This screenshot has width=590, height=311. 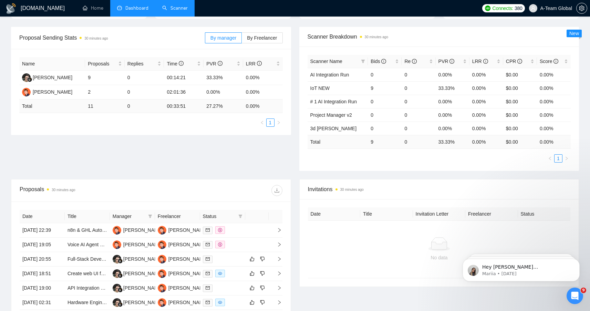 I want to click on time: 30 minutes ago, so click(x=352, y=189).